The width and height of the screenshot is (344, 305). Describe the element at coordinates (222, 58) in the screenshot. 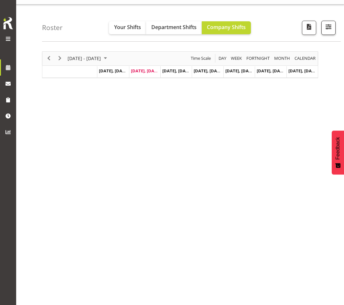

I see `span: Day` at that location.